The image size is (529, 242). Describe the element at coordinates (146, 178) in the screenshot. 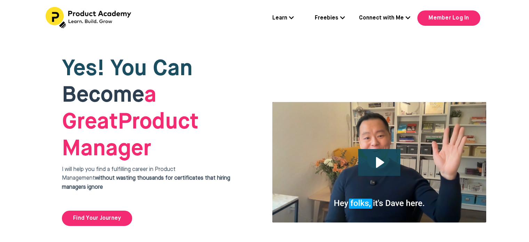

I see `span: I will help you find a fulfilling career in Product Management` at that location.